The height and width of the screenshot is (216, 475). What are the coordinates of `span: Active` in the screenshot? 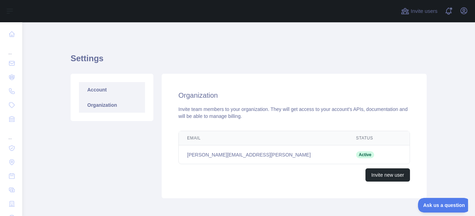 It's located at (365, 155).